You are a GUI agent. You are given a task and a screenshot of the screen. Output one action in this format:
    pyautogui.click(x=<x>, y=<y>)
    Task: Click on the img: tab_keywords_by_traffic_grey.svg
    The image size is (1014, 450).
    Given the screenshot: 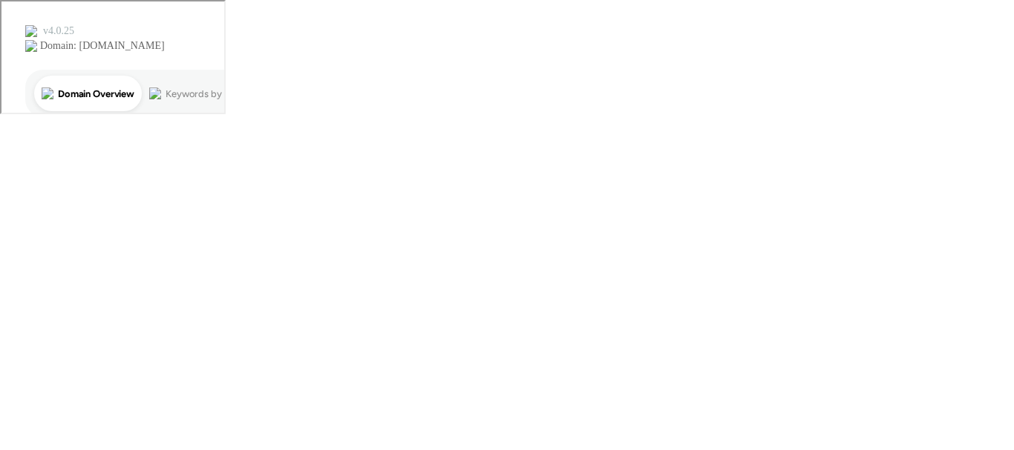 What is the action you would take?
    pyautogui.click(x=154, y=92)
    